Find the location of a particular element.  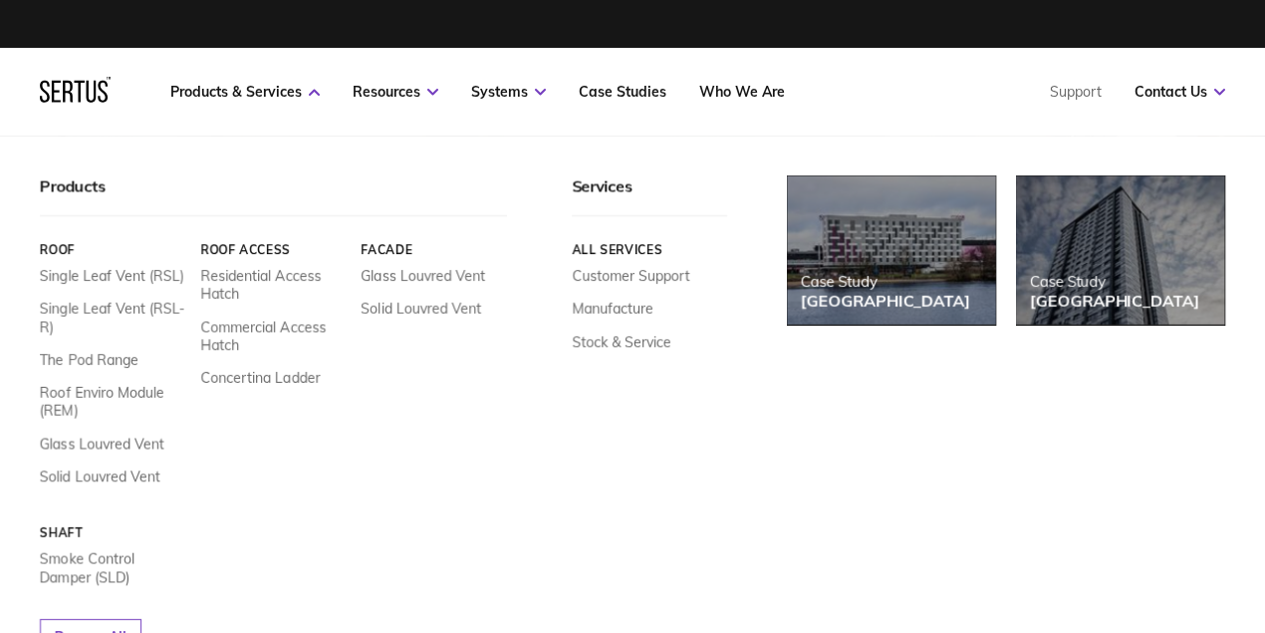

a: Support is located at coordinates (1076, 92).